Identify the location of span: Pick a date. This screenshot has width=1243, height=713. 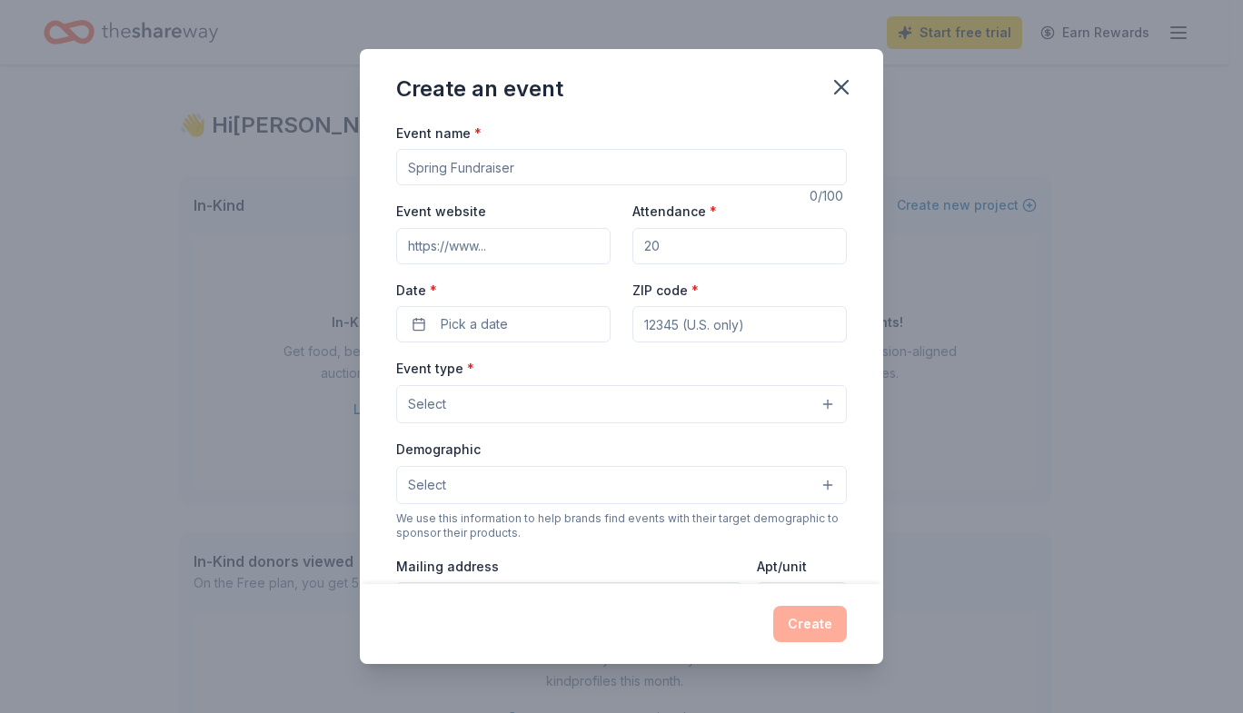
(474, 324).